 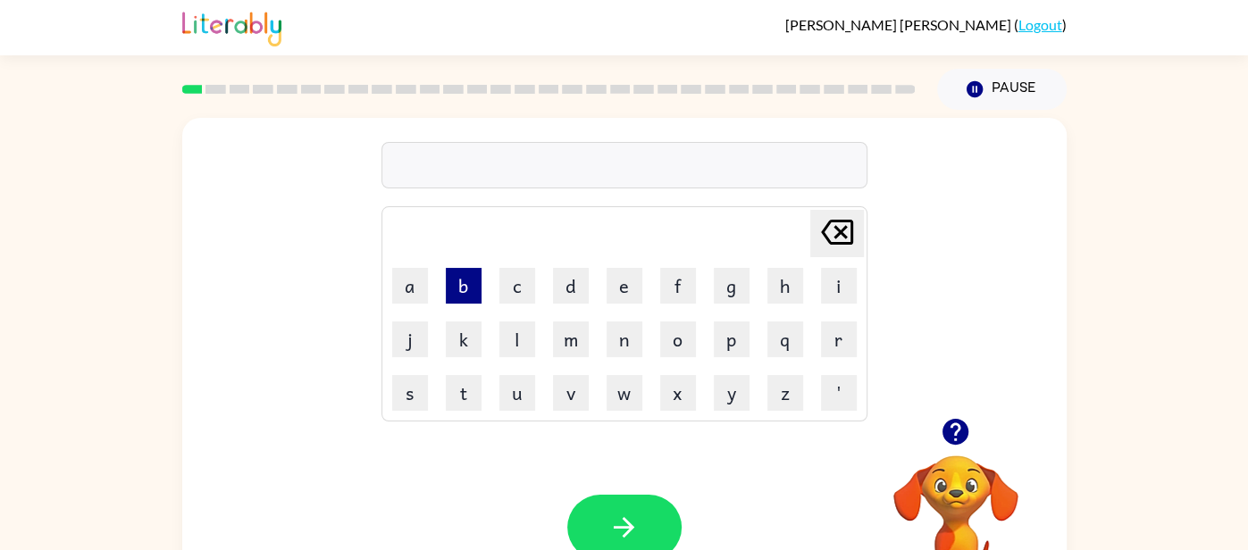 What do you see at coordinates (1039, 24) in the screenshot?
I see `a: Logout` at bounding box center [1039, 24].